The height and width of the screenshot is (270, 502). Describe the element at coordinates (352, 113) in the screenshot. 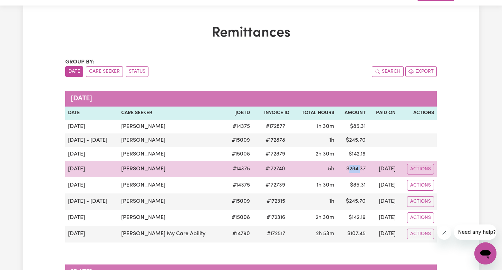

I see `th: Amount` at that location.